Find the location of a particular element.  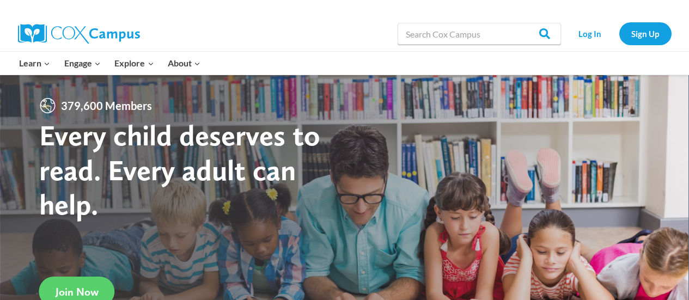

input: Search Cox Campus is located at coordinates (480, 34).